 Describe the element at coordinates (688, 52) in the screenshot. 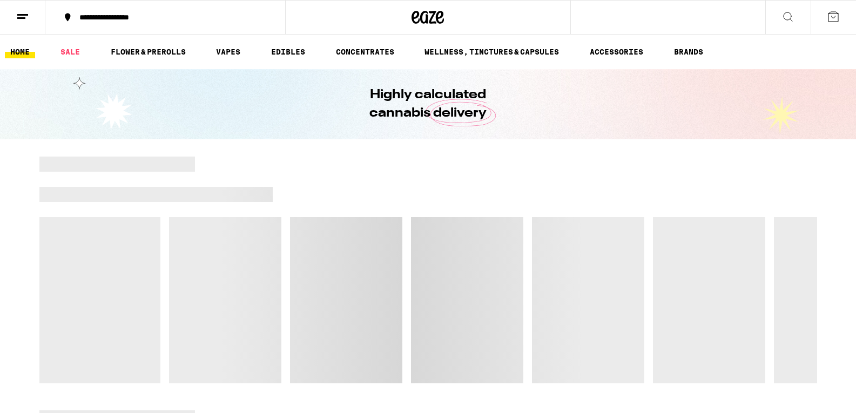

I see `a: BRANDS` at that location.